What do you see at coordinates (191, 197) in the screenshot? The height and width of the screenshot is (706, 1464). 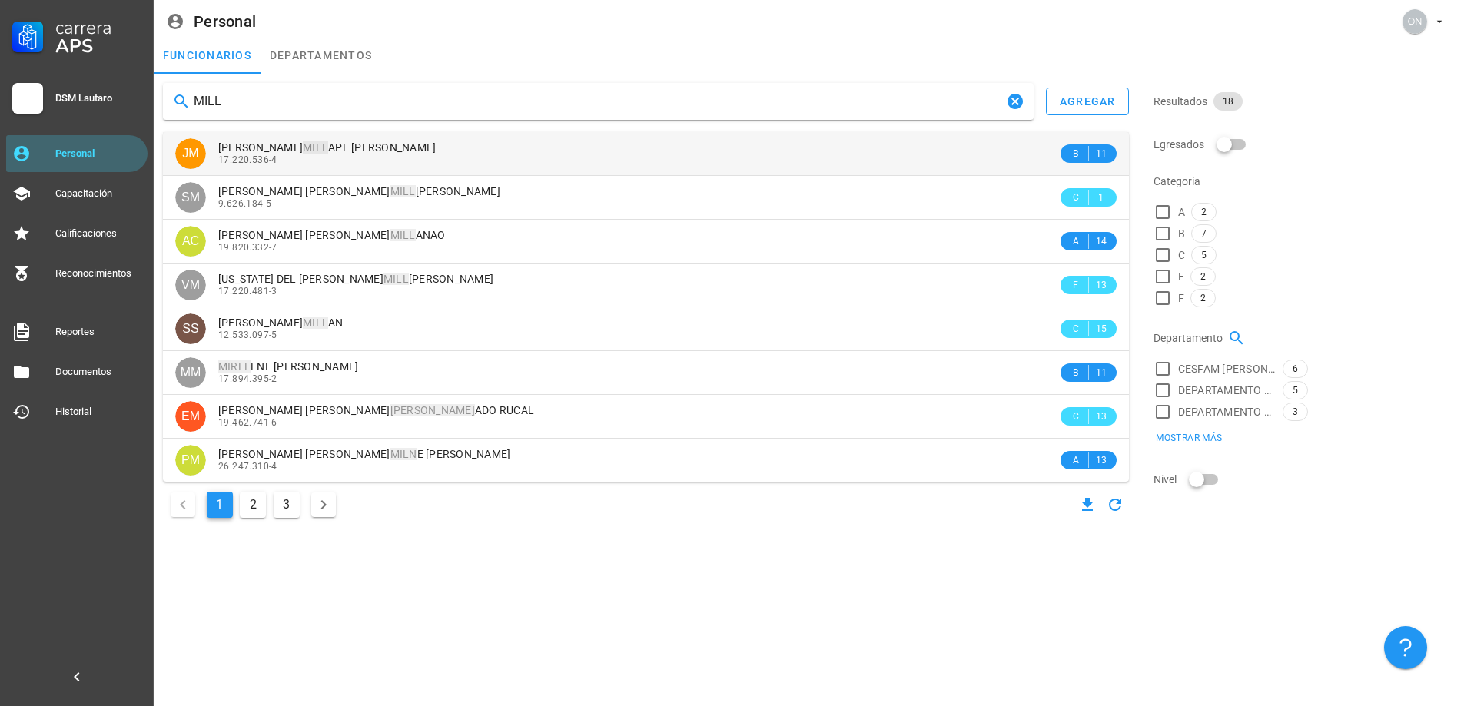 I see `span: SM` at bounding box center [191, 197].